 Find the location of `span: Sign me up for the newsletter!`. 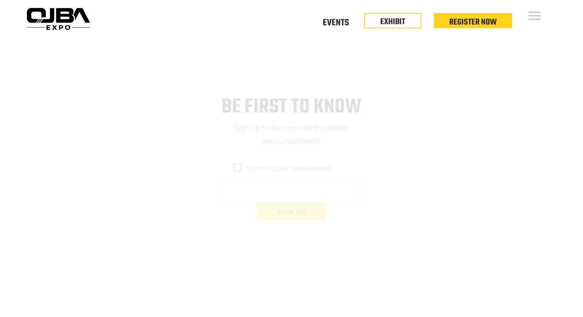

span: Sign me up for the newsletter! is located at coordinates (283, 168).